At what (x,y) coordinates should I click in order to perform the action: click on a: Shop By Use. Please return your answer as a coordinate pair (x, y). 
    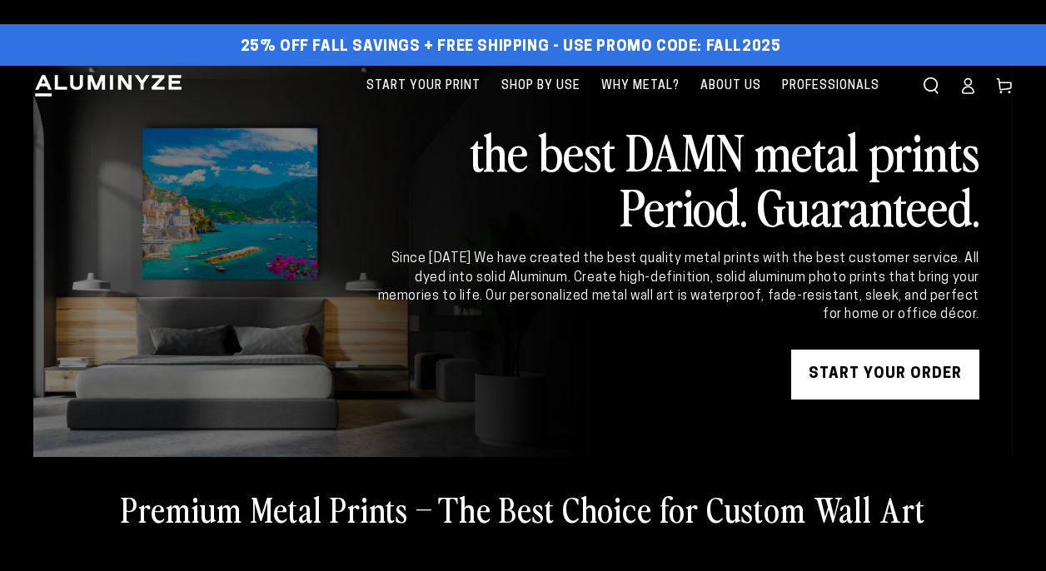
    Looking at the image, I should click on (541, 86).